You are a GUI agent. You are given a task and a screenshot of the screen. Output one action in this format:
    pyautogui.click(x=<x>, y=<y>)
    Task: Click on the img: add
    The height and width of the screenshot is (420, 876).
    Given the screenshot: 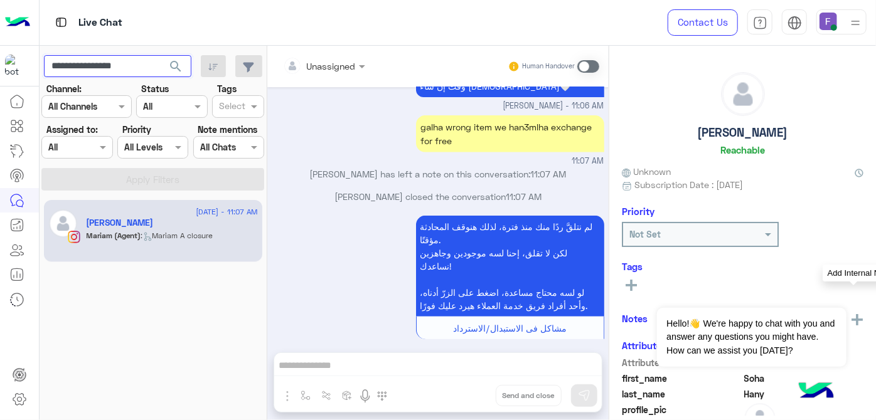 What is the action you would take?
    pyautogui.click(x=857, y=320)
    